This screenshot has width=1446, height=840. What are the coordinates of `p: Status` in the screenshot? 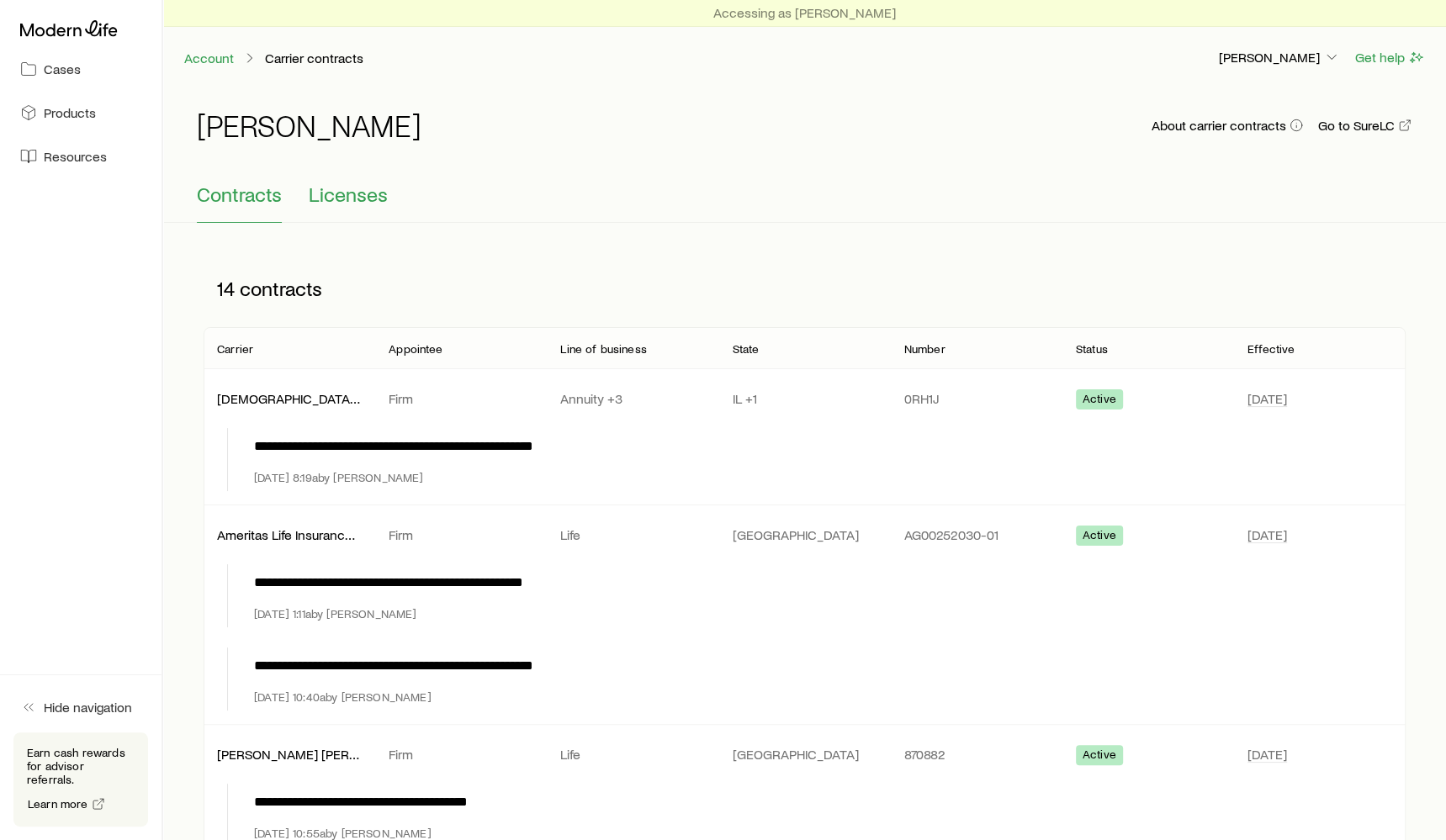 It's located at (1092, 349).